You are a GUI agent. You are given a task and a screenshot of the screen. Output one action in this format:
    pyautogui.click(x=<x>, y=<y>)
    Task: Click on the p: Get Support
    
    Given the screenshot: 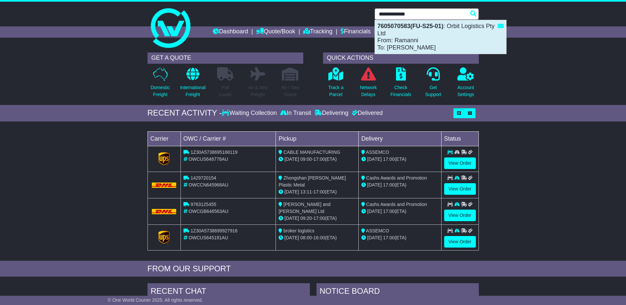 What is the action you would take?
    pyautogui.click(x=433, y=91)
    